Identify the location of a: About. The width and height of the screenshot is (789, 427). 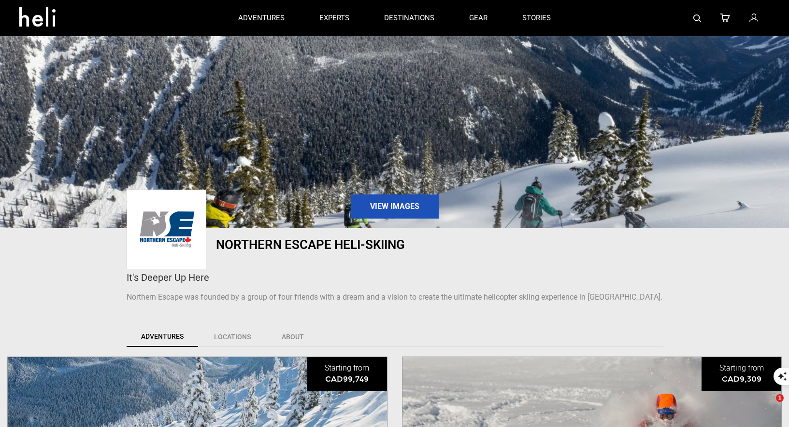
(293, 337).